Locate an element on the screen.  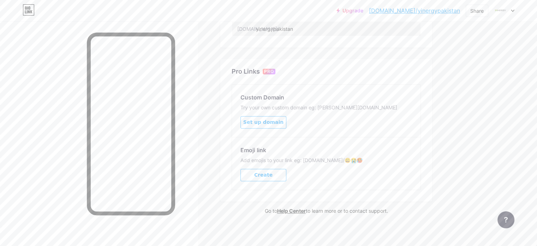
a: Help Center is located at coordinates (292, 210).